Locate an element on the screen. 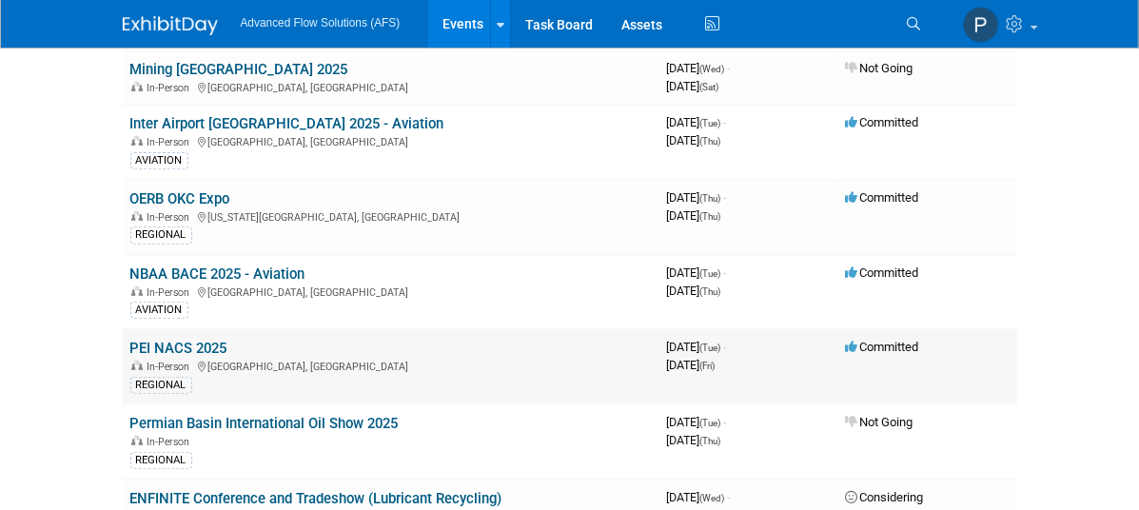 This screenshot has width=1139, height=510. a: Permian Basin International Oil Show 2025 is located at coordinates (265, 424).